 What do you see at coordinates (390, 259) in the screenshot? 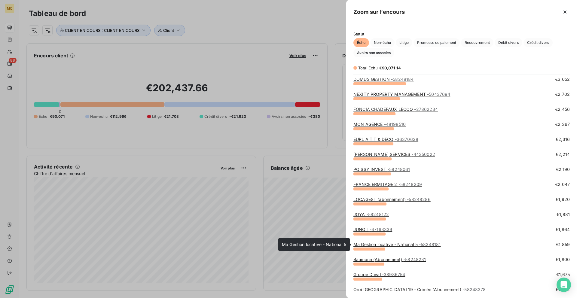
I see `a: Baumann (Abonnement)` at bounding box center [390, 259].